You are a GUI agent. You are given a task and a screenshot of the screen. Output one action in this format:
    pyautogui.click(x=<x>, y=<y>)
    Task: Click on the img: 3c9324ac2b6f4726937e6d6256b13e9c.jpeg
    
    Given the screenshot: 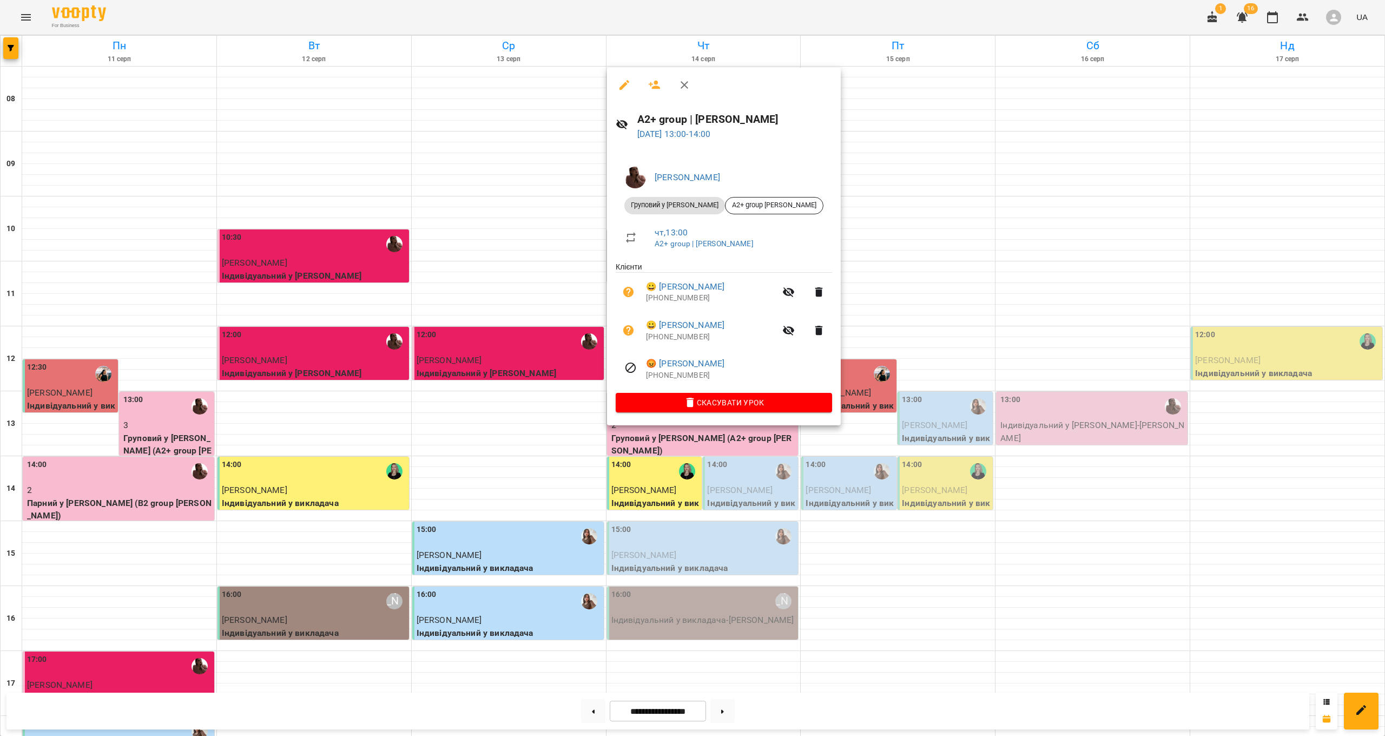 What is the action you would take?
    pyautogui.click(x=635, y=178)
    